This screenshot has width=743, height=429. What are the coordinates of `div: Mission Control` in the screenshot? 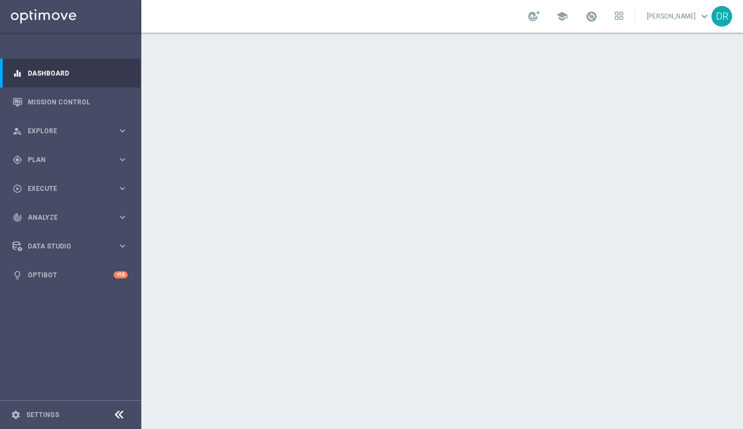 It's located at (70, 102).